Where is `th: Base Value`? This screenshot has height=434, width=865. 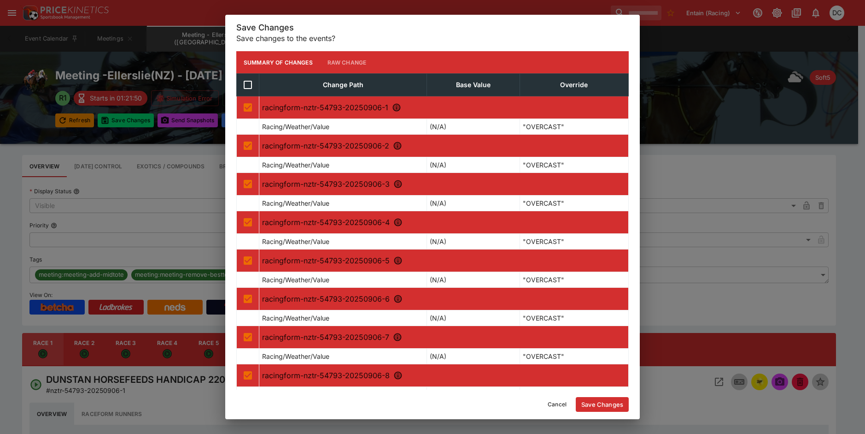
th: Base Value is located at coordinates (474, 85).